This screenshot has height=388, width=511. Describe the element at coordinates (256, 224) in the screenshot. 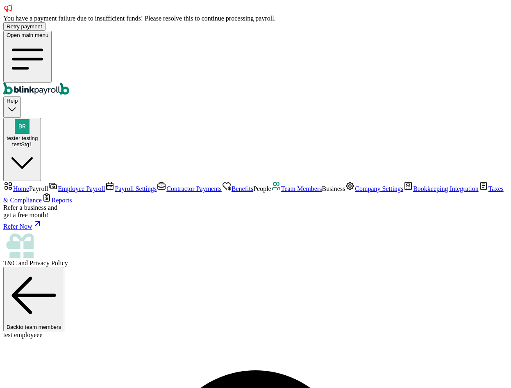

I see `div: Refer Now` at that location.